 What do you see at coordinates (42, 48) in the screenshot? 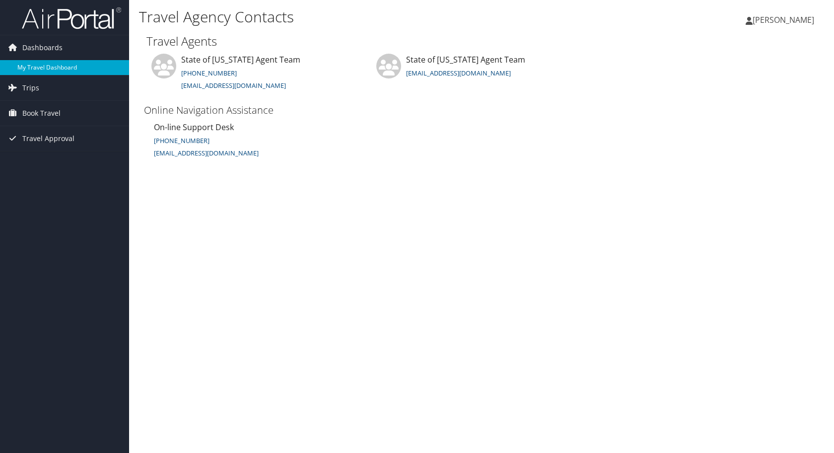
I see `span: Dashboards` at bounding box center [42, 48].